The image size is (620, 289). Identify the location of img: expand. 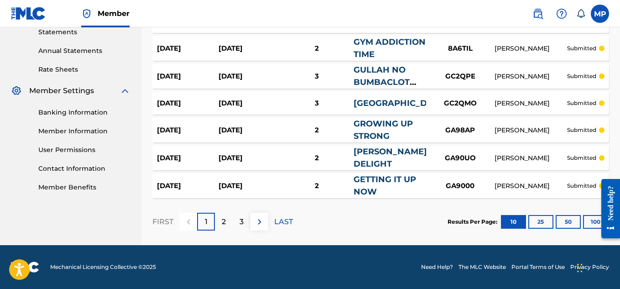
(125, 91).